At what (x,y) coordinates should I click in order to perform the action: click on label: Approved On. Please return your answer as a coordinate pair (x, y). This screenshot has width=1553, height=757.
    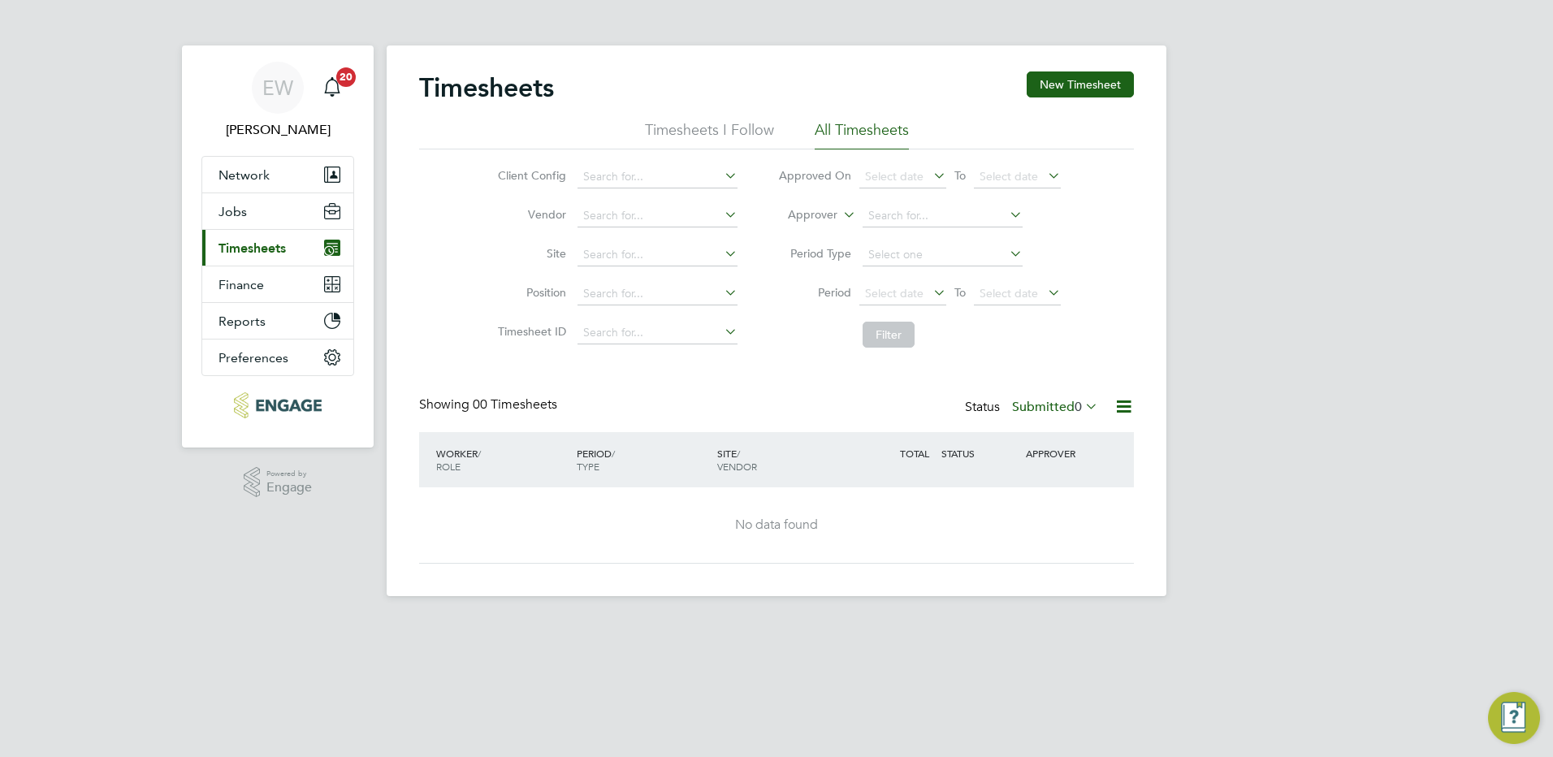
    Looking at the image, I should click on (815, 175).